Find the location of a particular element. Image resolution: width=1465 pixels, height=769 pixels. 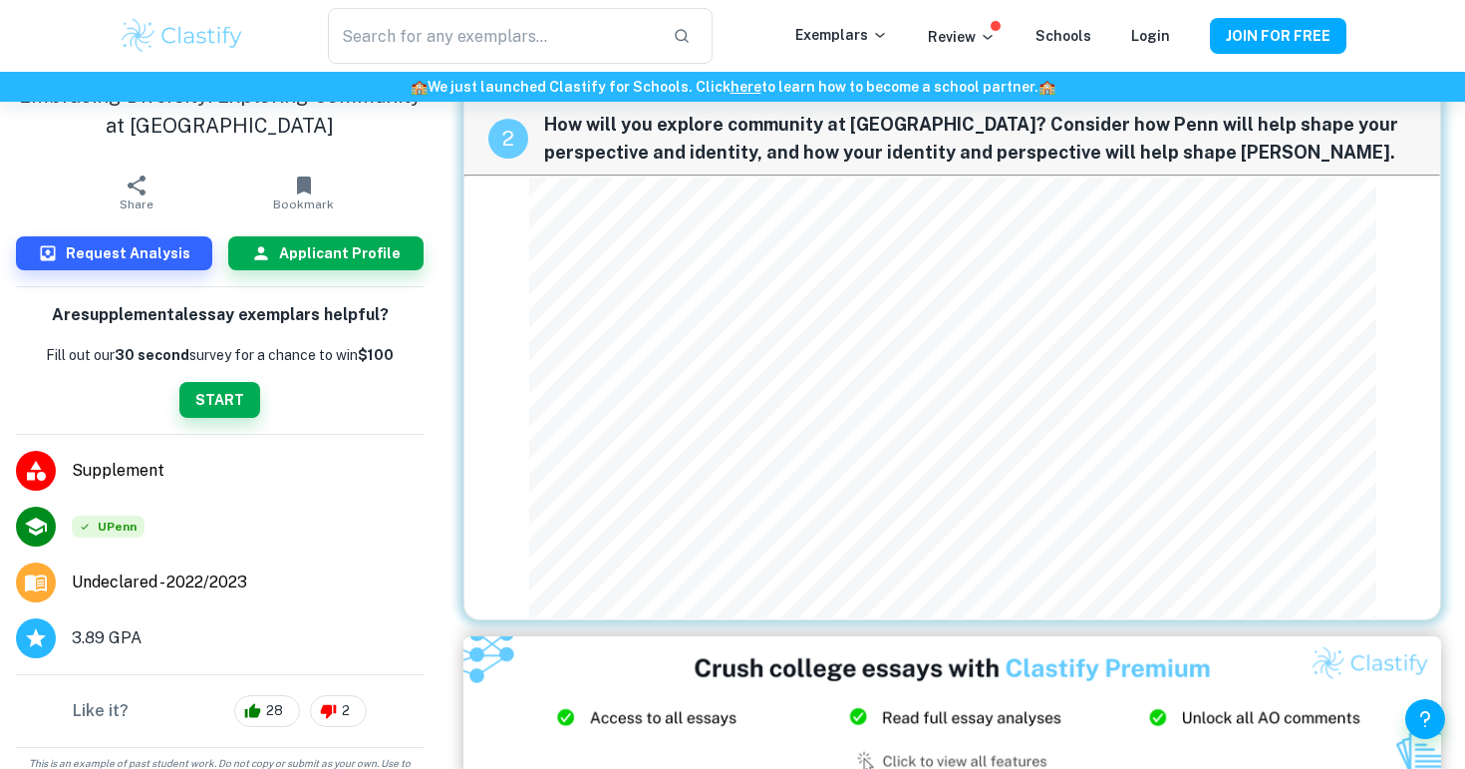

input: Search for any exemplars... is located at coordinates (492, 36).